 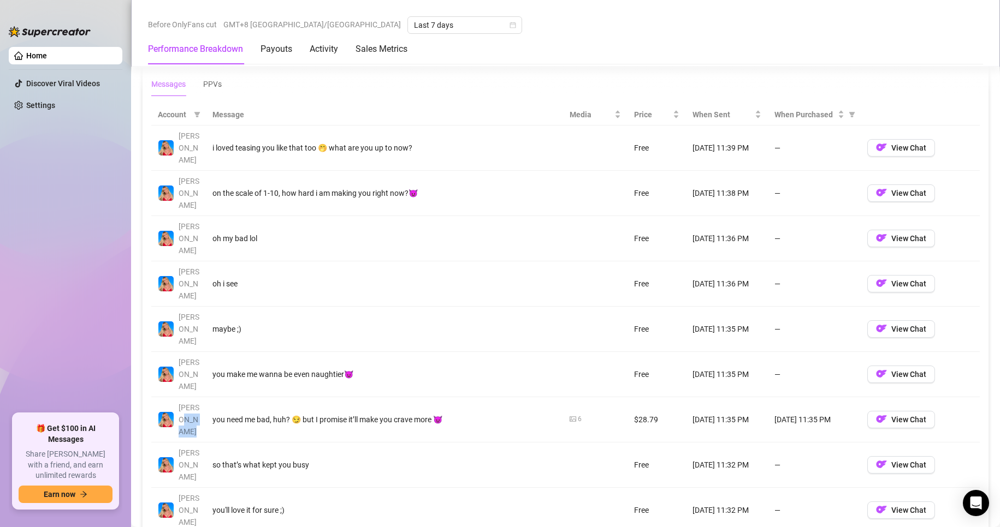 I want to click on span: arrow-right, so click(x=84, y=495).